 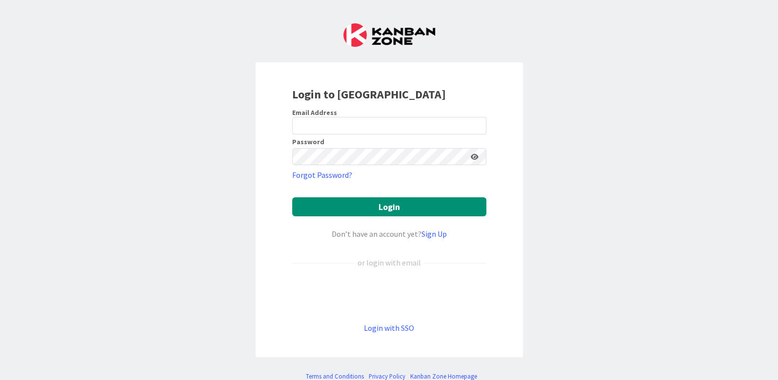 I want to click on label: Password, so click(x=308, y=142).